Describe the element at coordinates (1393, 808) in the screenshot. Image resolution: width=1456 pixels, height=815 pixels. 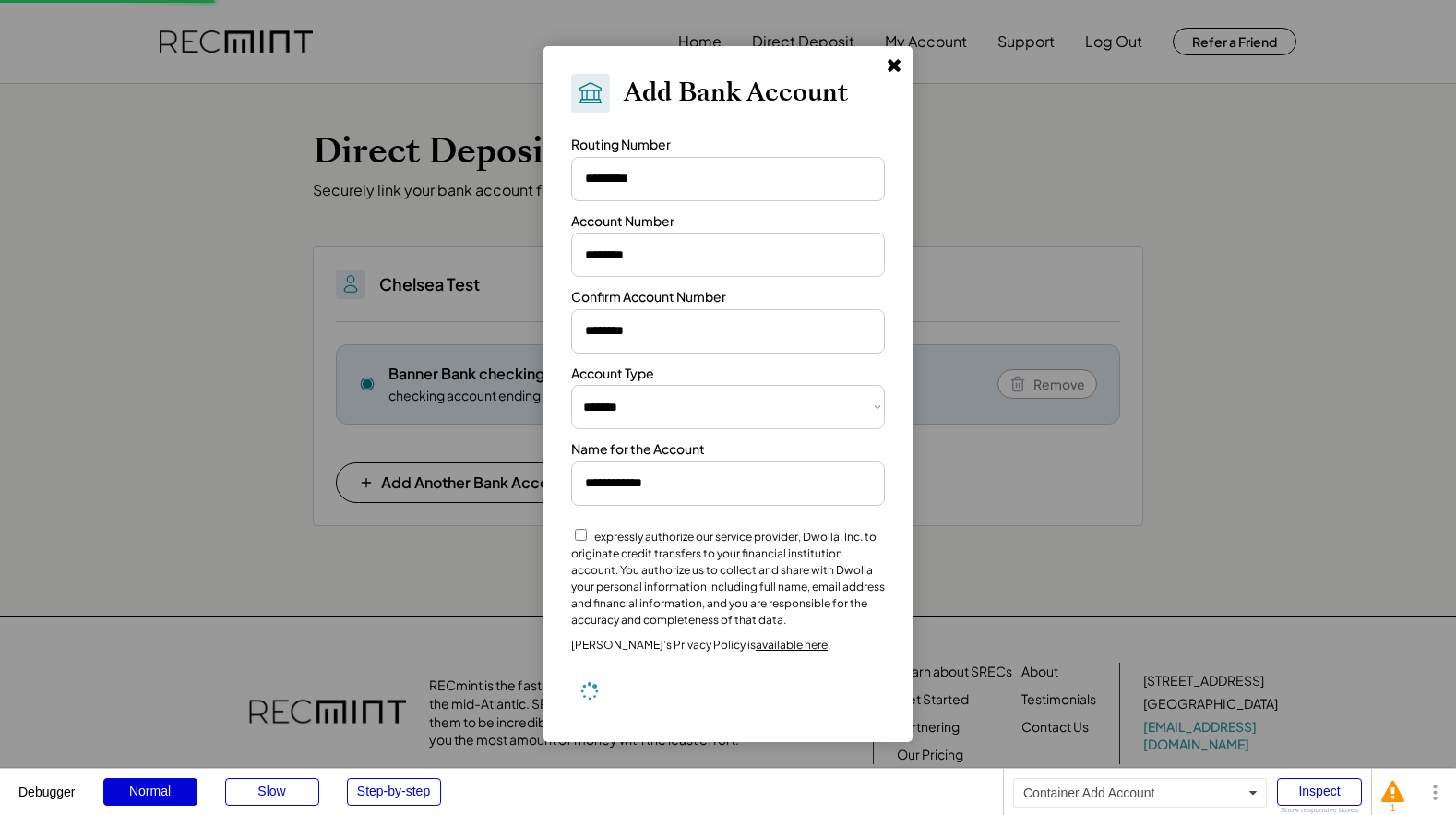
I see `div: 1` at that location.